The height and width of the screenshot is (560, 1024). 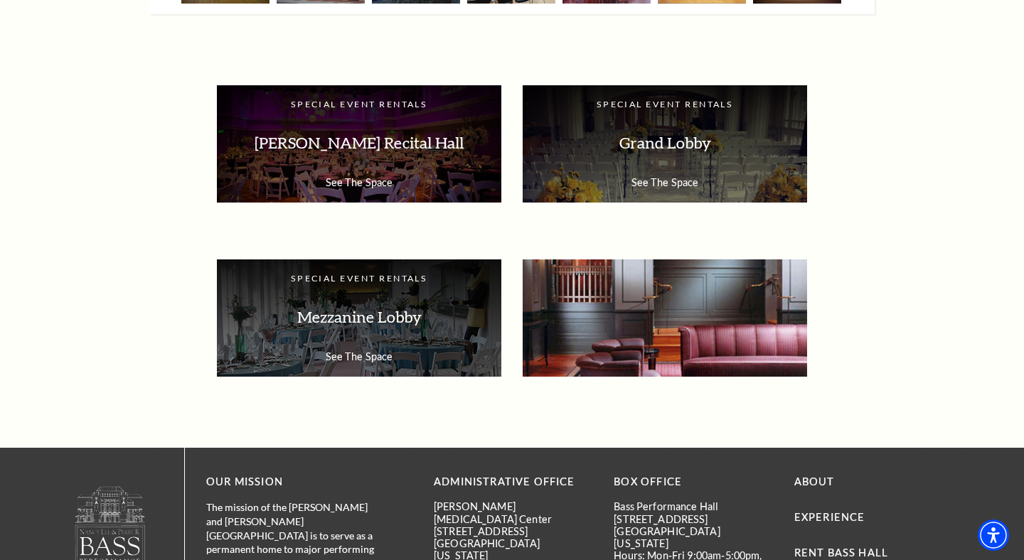 What do you see at coordinates (693, 506) in the screenshot?
I see `p: Bass Performance Hall` at bounding box center [693, 506].